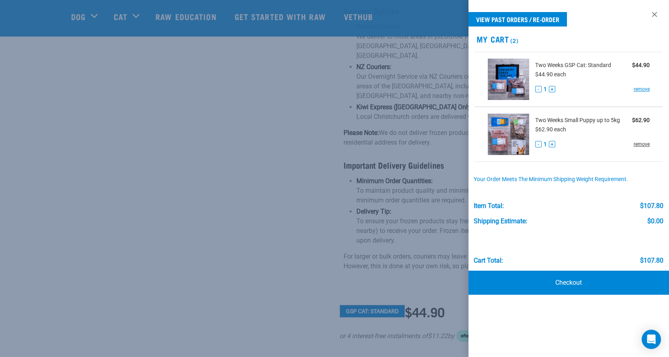 This screenshot has height=357, width=669. Describe the element at coordinates (551, 74) in the screenshot. I see `span: $44.90 each` at that location.